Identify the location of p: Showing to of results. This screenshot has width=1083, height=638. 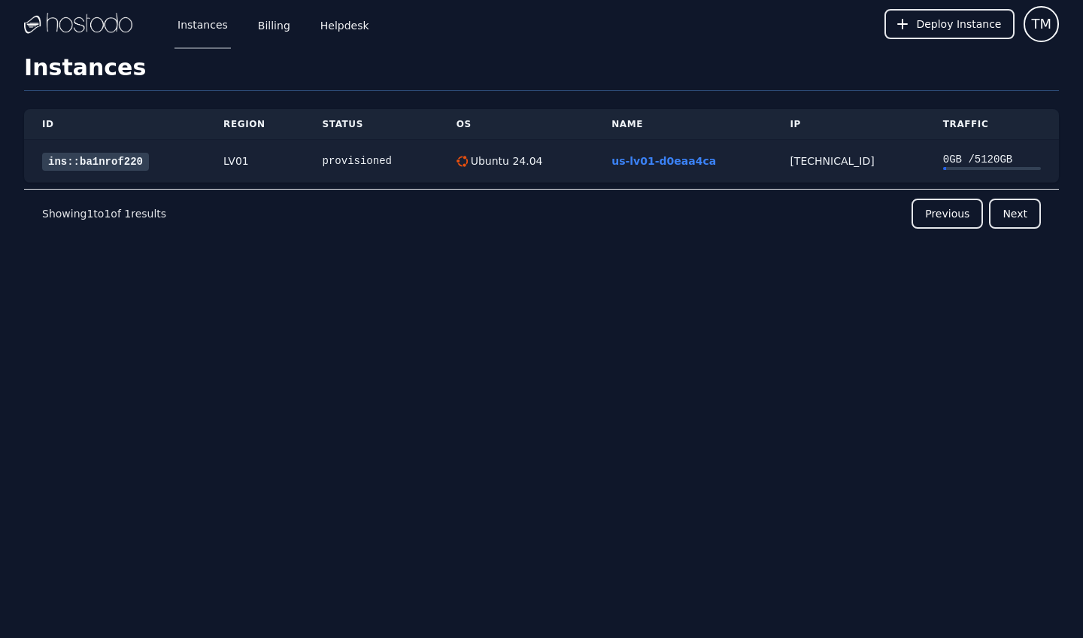
(104, 214).